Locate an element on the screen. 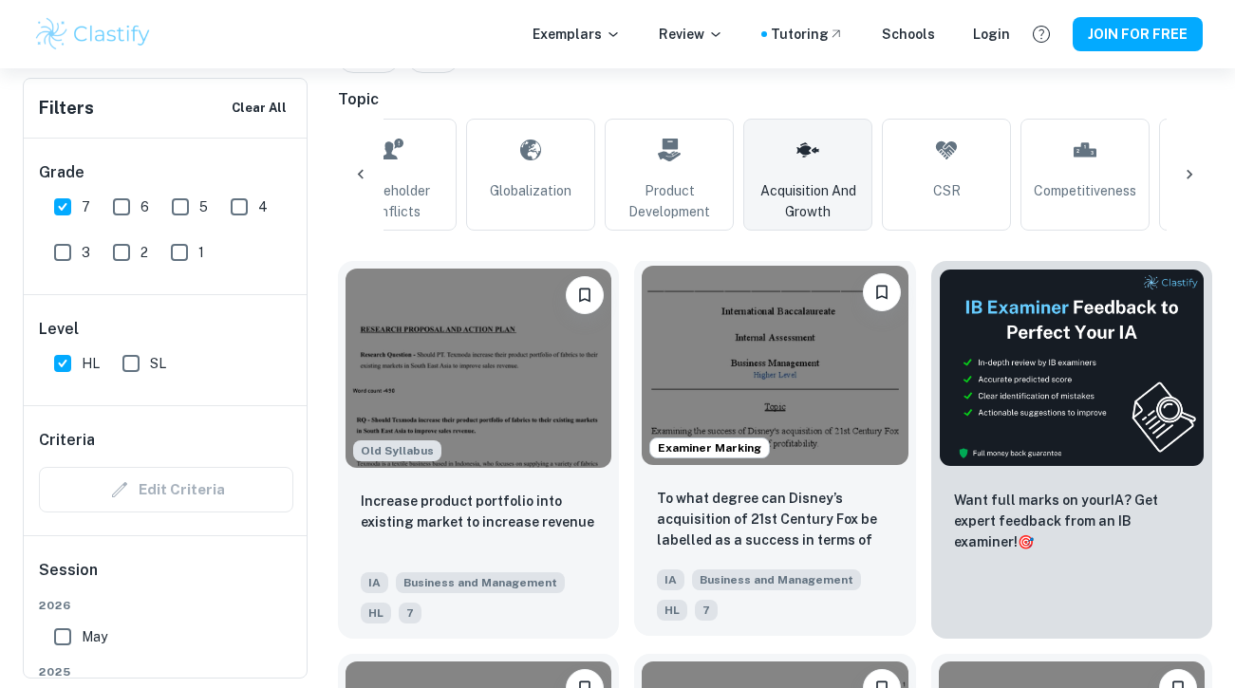 The width and height of the screenshot is (1235, 688). h6: Grade is located at coordinates (166, 173).